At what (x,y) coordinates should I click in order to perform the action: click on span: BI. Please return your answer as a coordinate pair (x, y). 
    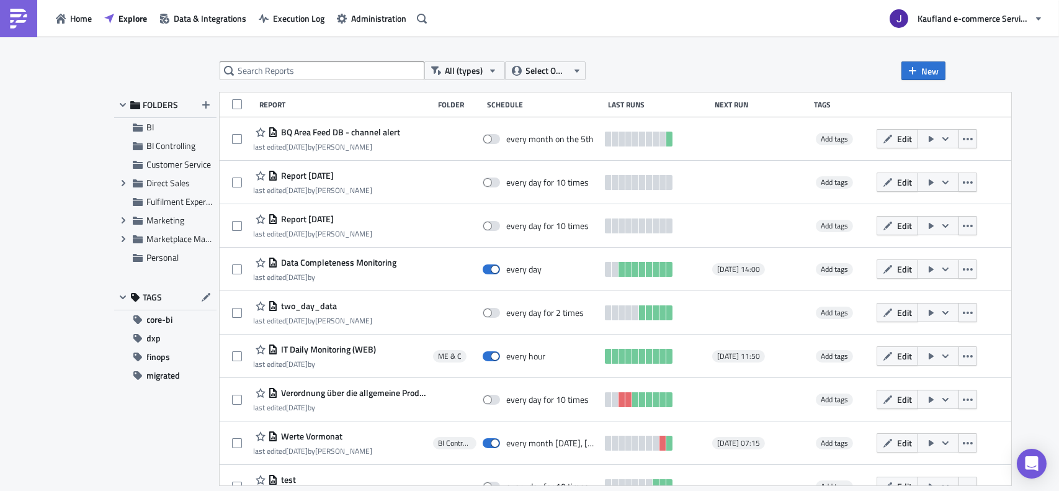
    Looking at the image, I should click on (151, 127).